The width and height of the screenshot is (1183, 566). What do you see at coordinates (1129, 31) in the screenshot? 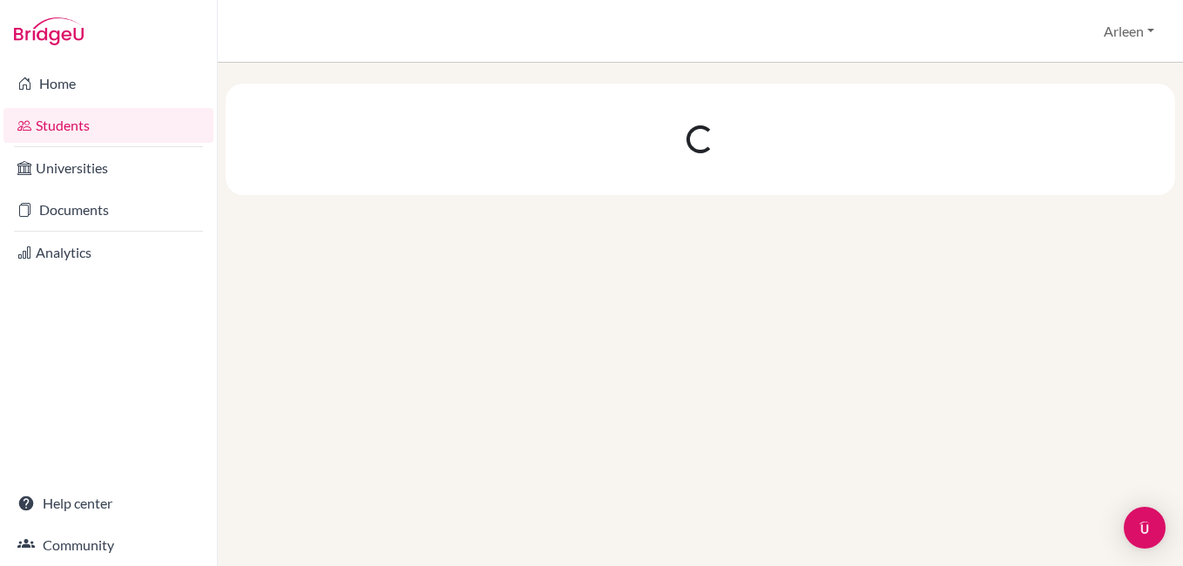
I see `button: Arleen` at bounding box center [1129, 31].